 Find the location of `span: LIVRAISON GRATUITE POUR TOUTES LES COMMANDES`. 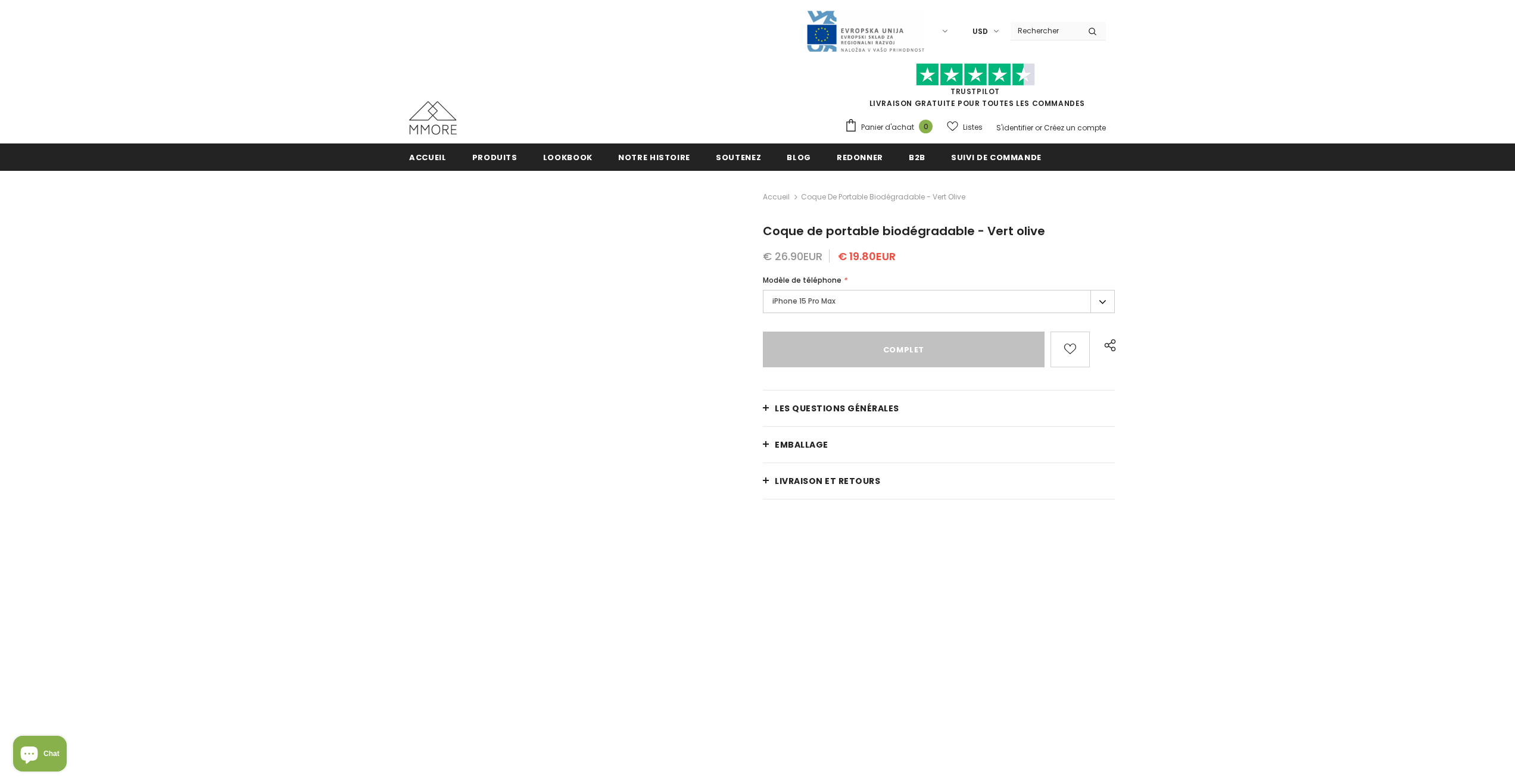

span: LIVRAISON GRATUITE POUR TOUTES LES COMMANDES is located at coordinates (975, 88).